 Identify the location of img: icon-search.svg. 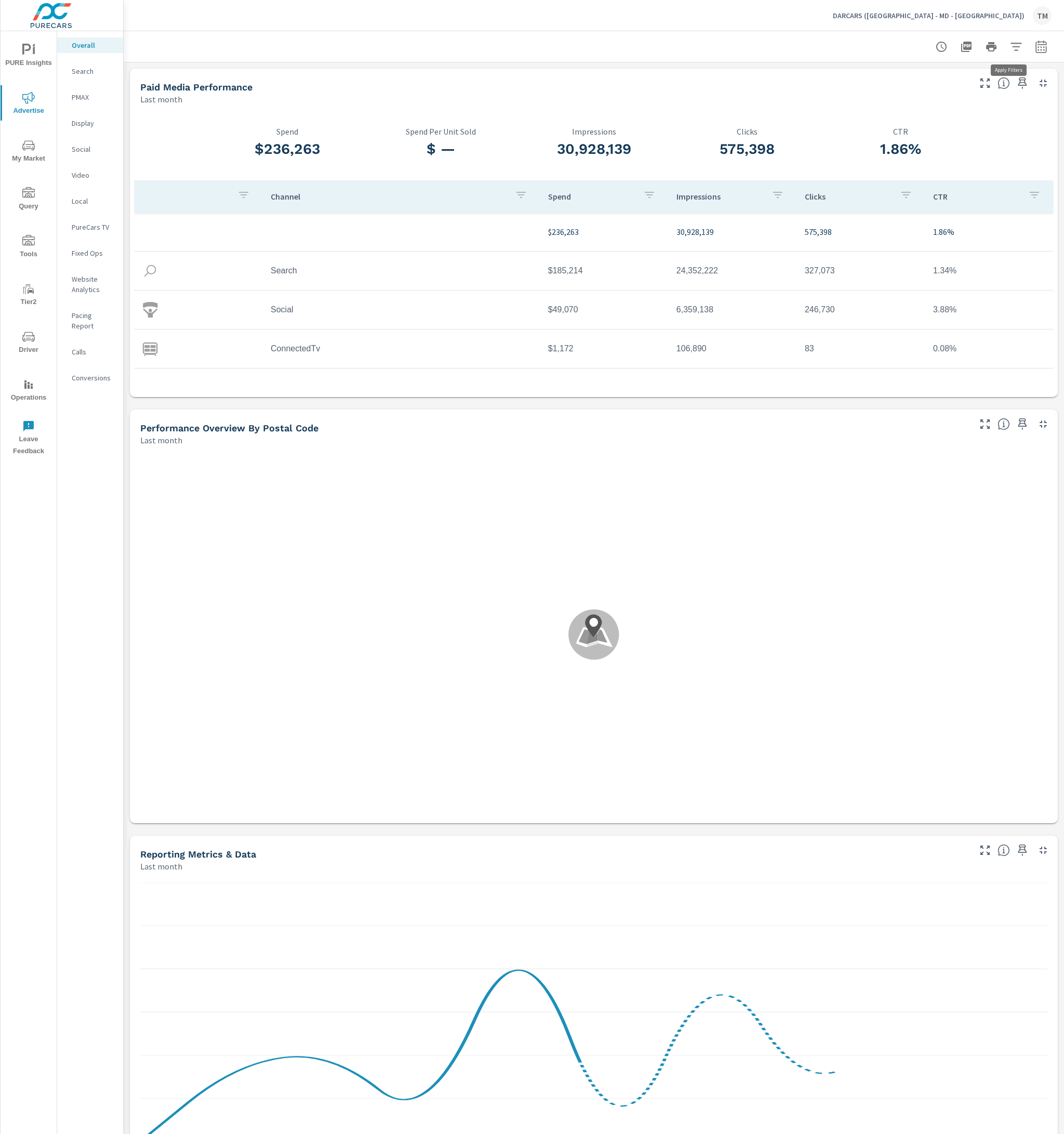
(150, 271).